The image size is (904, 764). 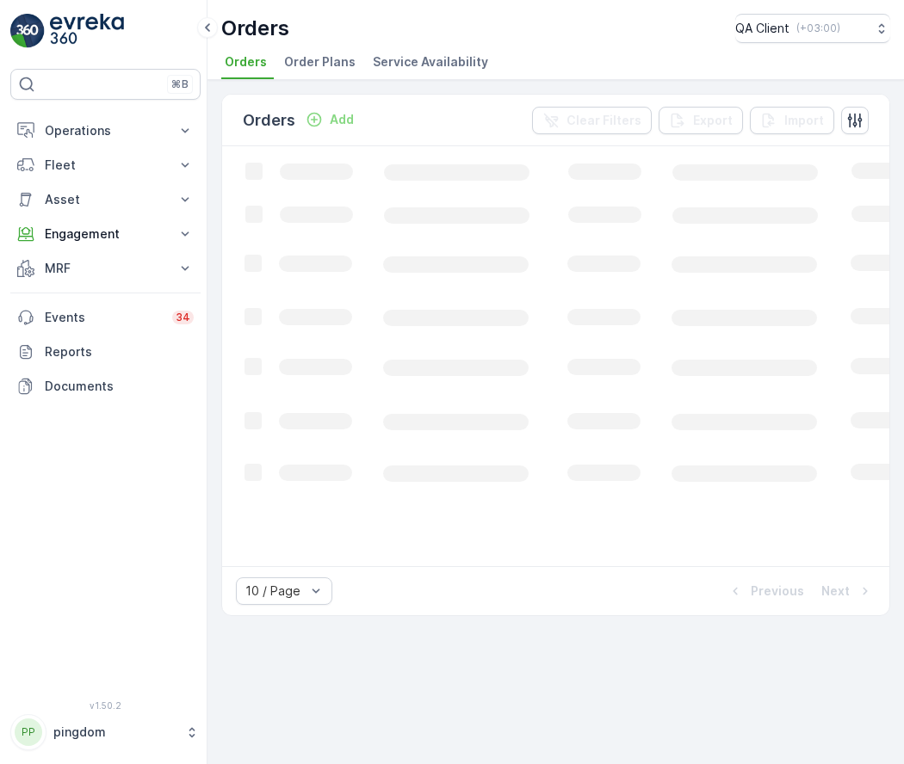 What do you see at coordinates (105, 386) in the screenshot?
I see `a: Documents` at bounding box center [105, 386].